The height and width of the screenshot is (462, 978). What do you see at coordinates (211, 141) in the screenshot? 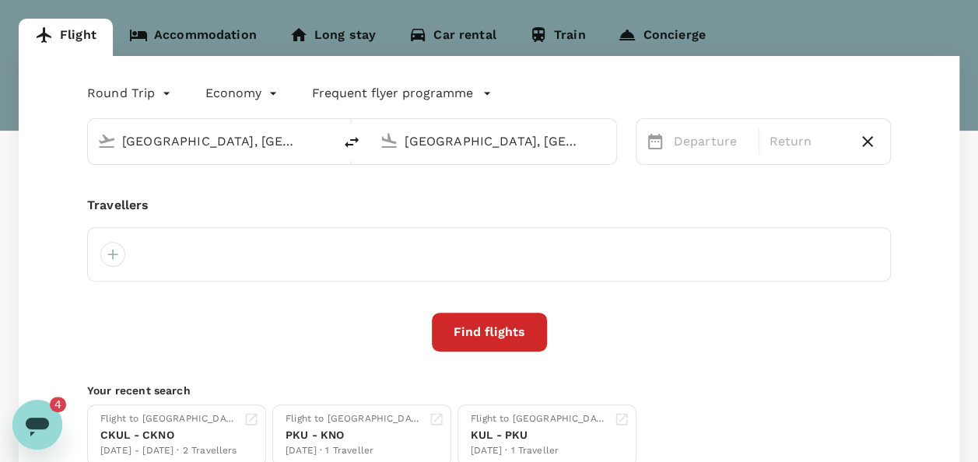
I see `input: Depart from` at bounding box center [211, 141].